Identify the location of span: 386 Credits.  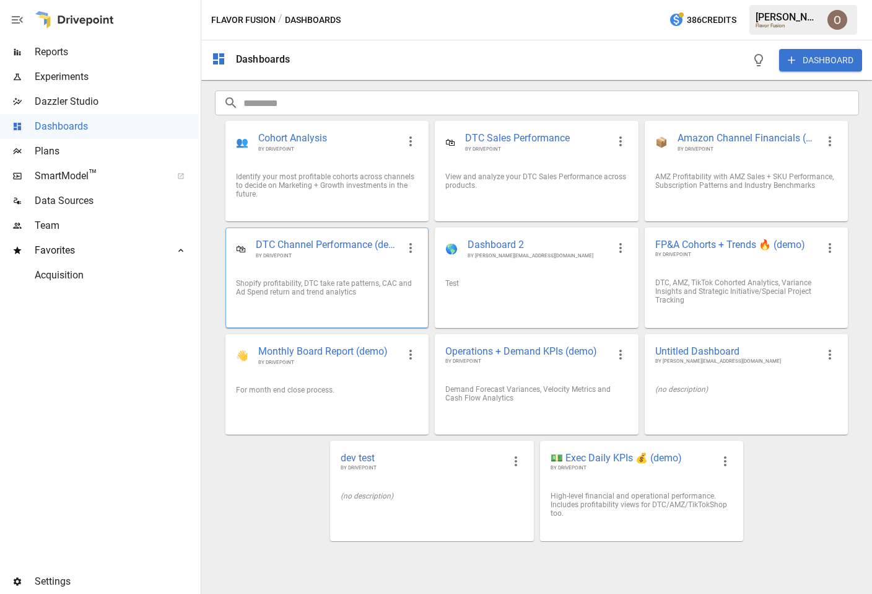
(712, 20).